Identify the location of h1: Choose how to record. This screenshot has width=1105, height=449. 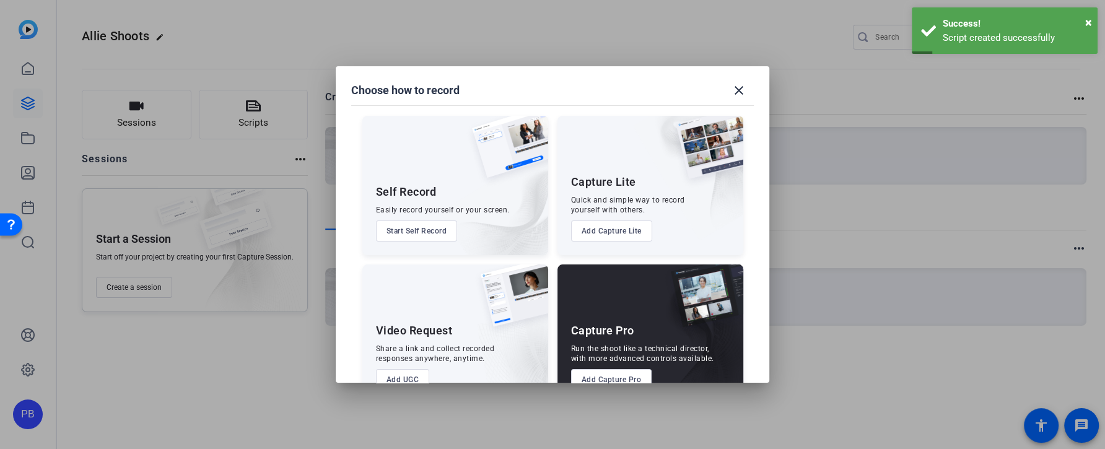
(405, 90).